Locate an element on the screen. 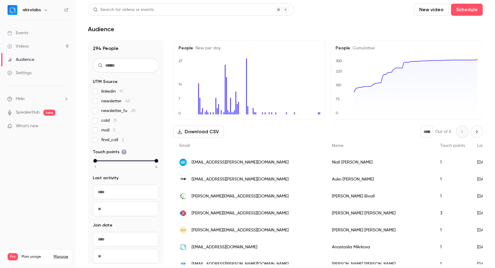 The image size is (495, 268). img: bertelsmann.de is located at coordinates (183, 213).